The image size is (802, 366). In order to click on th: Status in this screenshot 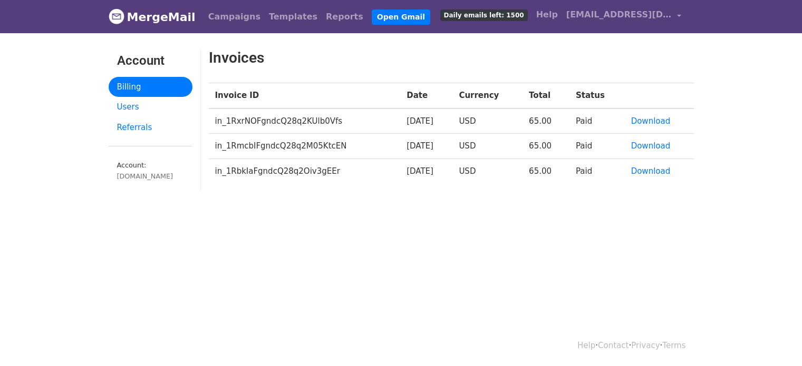, I will do `click(597, 96)`.